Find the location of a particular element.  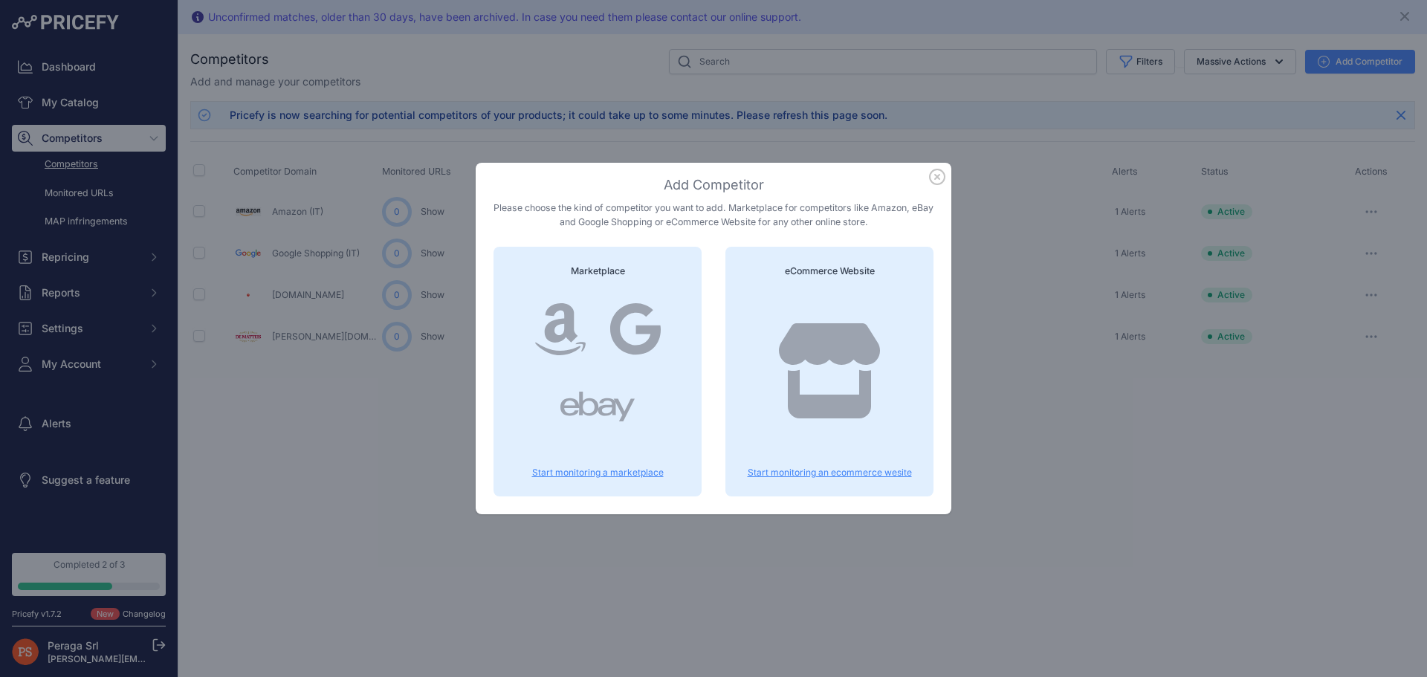

h4: Marketplace is located at coordinates (598, 271).